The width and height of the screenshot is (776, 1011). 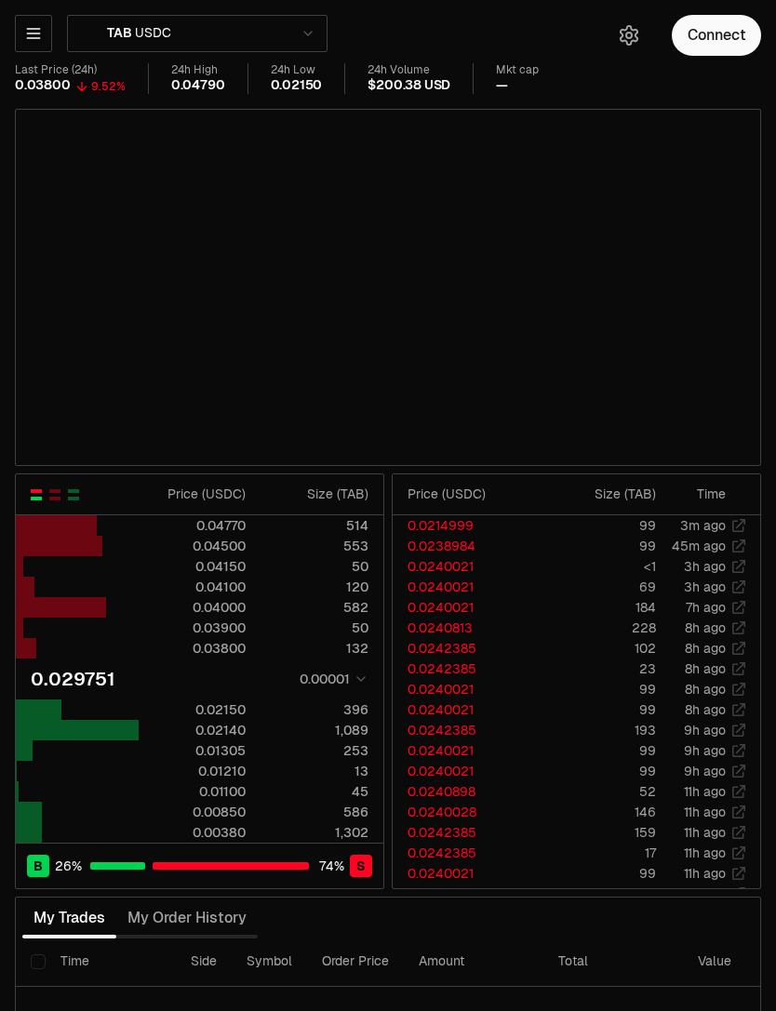 What do you see at coordinates (702, 525) in the screenshot?
I see `time: 3m ago` at bounding box center [702, 525].